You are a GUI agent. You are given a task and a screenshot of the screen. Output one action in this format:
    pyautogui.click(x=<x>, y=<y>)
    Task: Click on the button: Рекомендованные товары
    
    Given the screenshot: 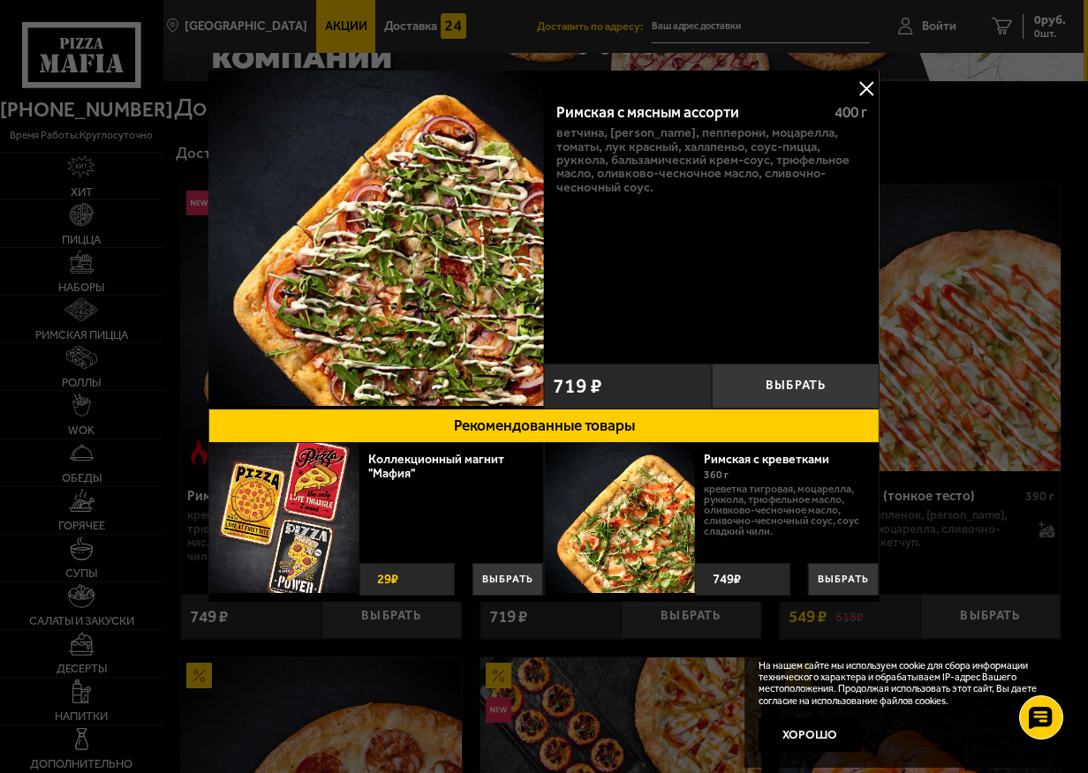 What is the action you would take?
    pyautogui.click(x=544, y=426)
    